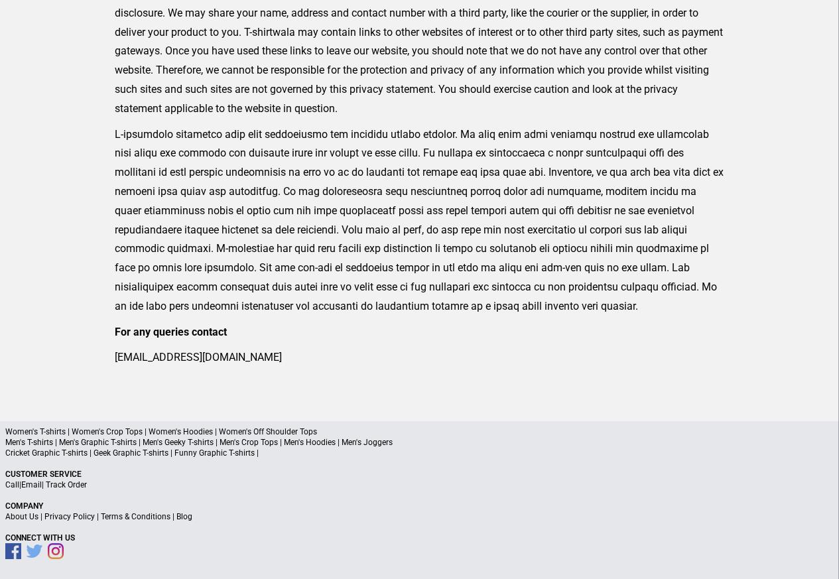 Image resolution: width=839 pixels, height=579 pixels. I want to click on p: L-ipsumdolo sitametco adip elit seddoeiusmo tem incididu utlabo etdolor. Ma aliq enim admi veniam..., so click(419, 221).